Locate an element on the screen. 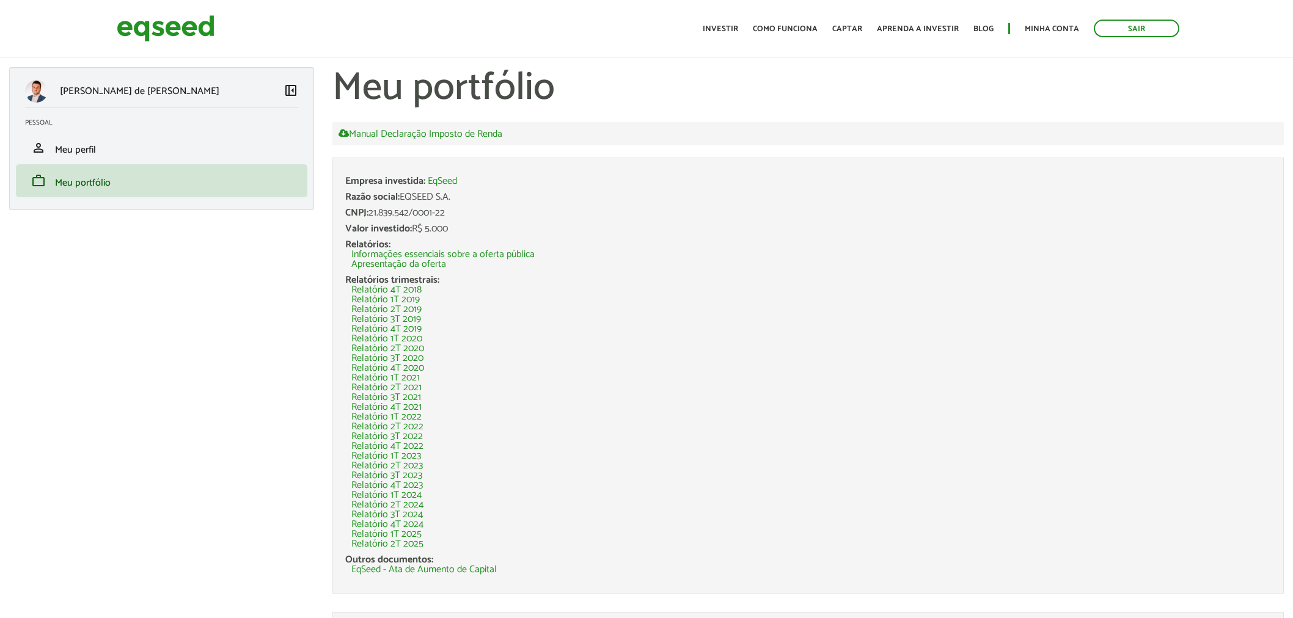 The width and height of the screenshot is (1293, 618). a: Relatório 1T 2020 is located at coordinates (387, 339).